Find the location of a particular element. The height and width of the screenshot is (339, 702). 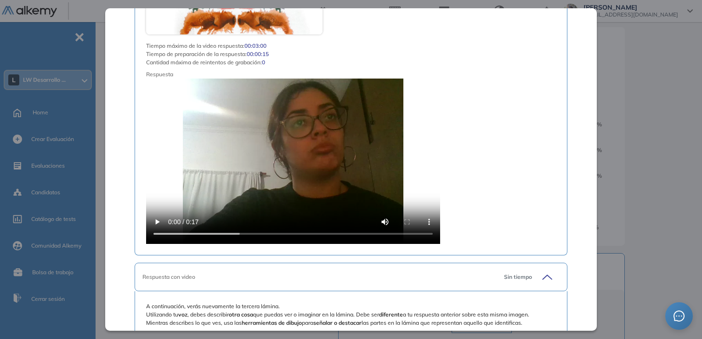

span: Cantidad máxima de reintentos de grabación : is located at coordinates (204, 62).